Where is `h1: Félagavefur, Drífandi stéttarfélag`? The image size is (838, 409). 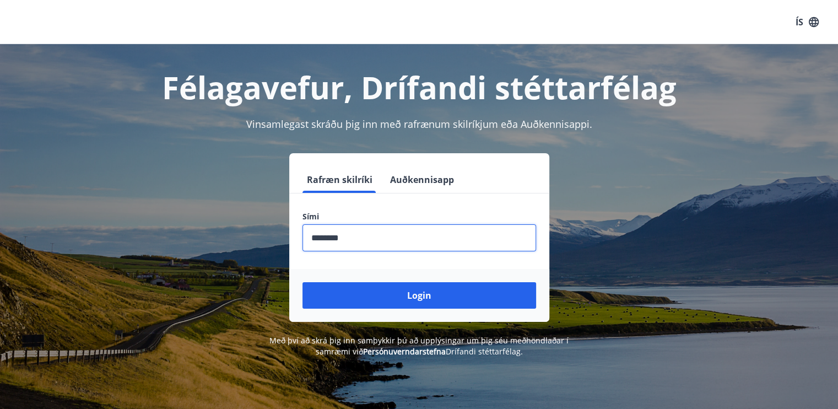
h1: Félagavefur, Drífandi stéttarfélag is located at coordinates (419, 87).